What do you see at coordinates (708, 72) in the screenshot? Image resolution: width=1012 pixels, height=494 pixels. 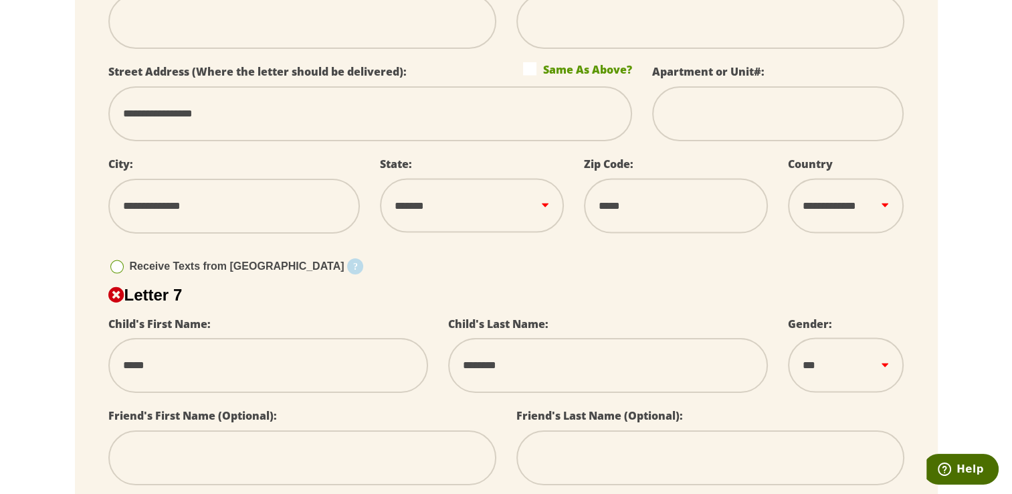 I see `label: Apartment or Unit#:` at bounding box center [708, 72].